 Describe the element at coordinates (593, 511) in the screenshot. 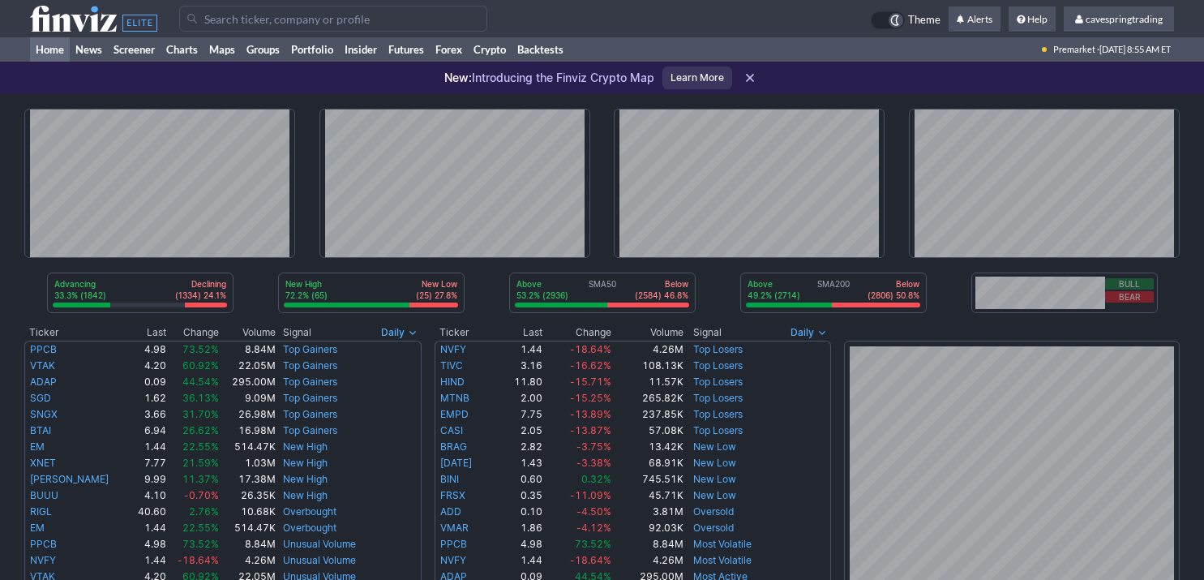

I see `span: -4.50%` at that location.